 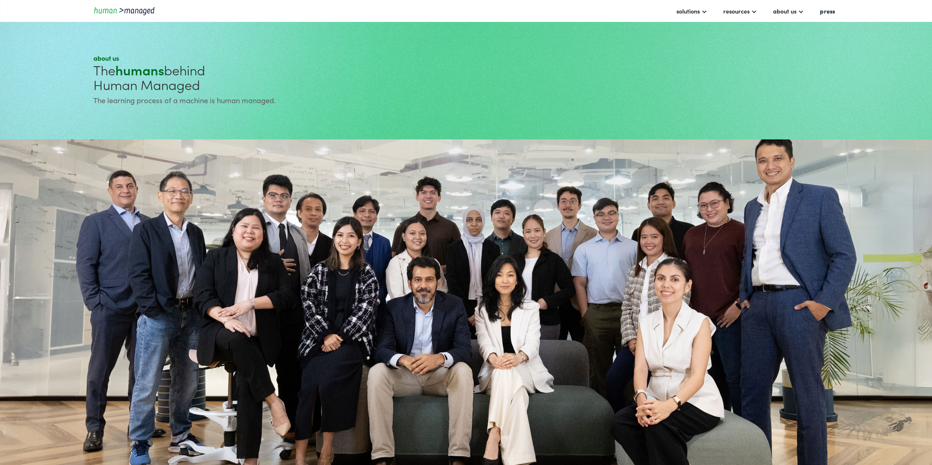 I want to click on div: The learning process of a machine is human managed., so click(x=278, y=100).